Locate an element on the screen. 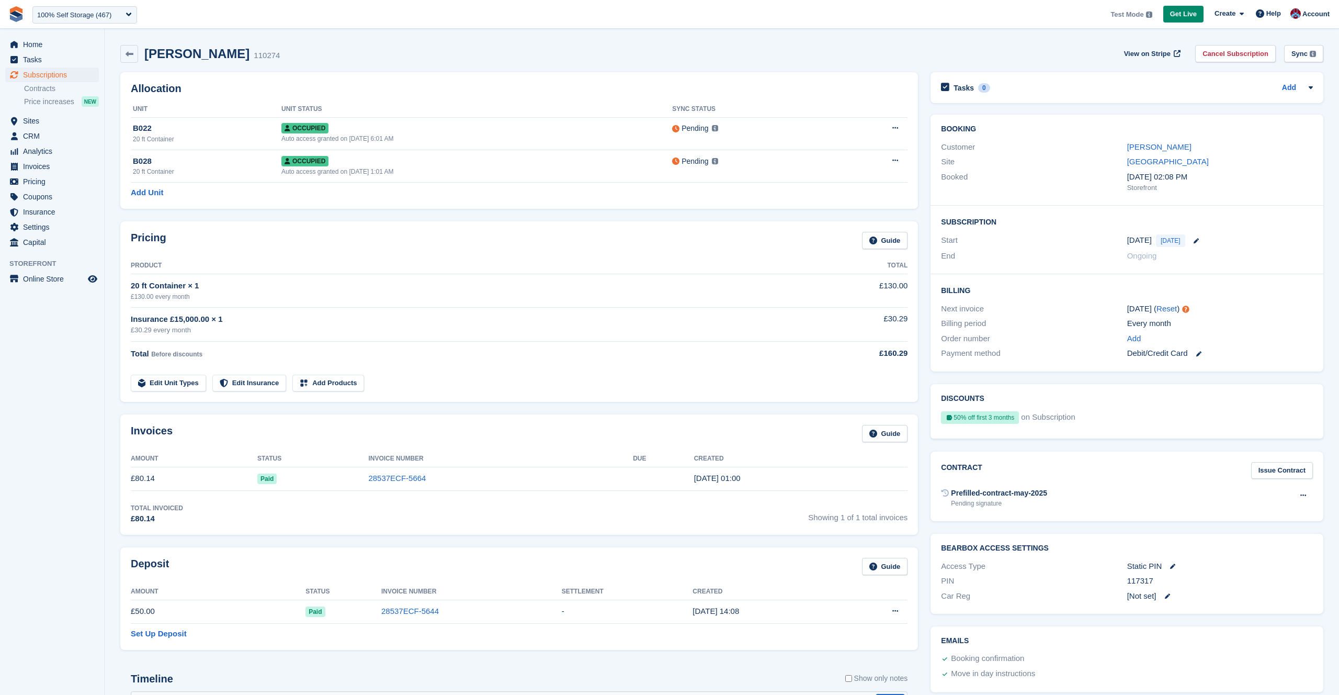 Image resolution: width=1339 pixels, height=695 pixels. div: Next invoice is located at coordinates (1033, 309).